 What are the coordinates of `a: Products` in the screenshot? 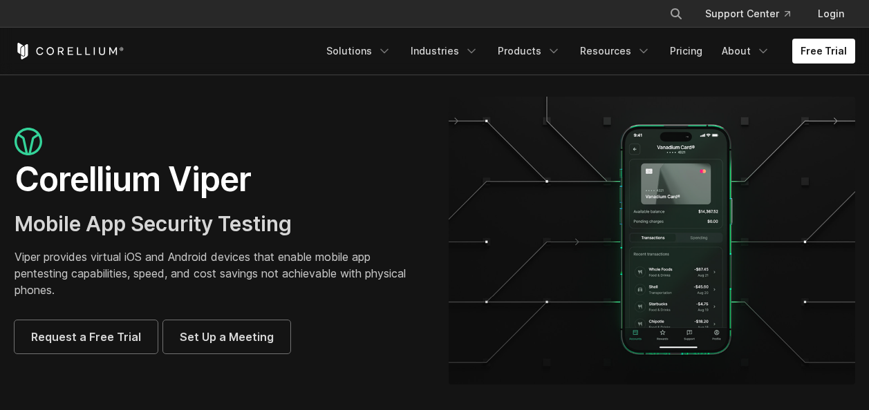 It's located at (529, 51).